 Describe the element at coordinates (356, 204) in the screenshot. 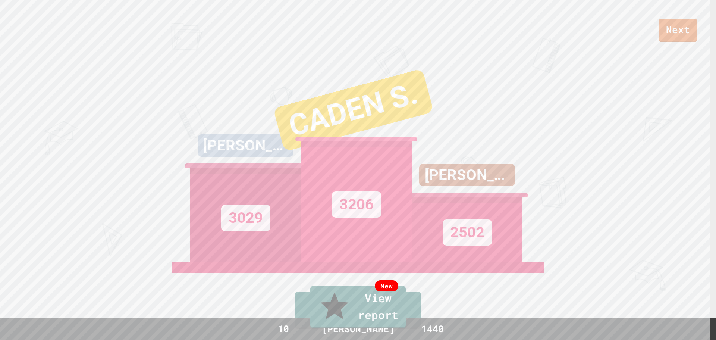

I see `div: 3206` at that location.